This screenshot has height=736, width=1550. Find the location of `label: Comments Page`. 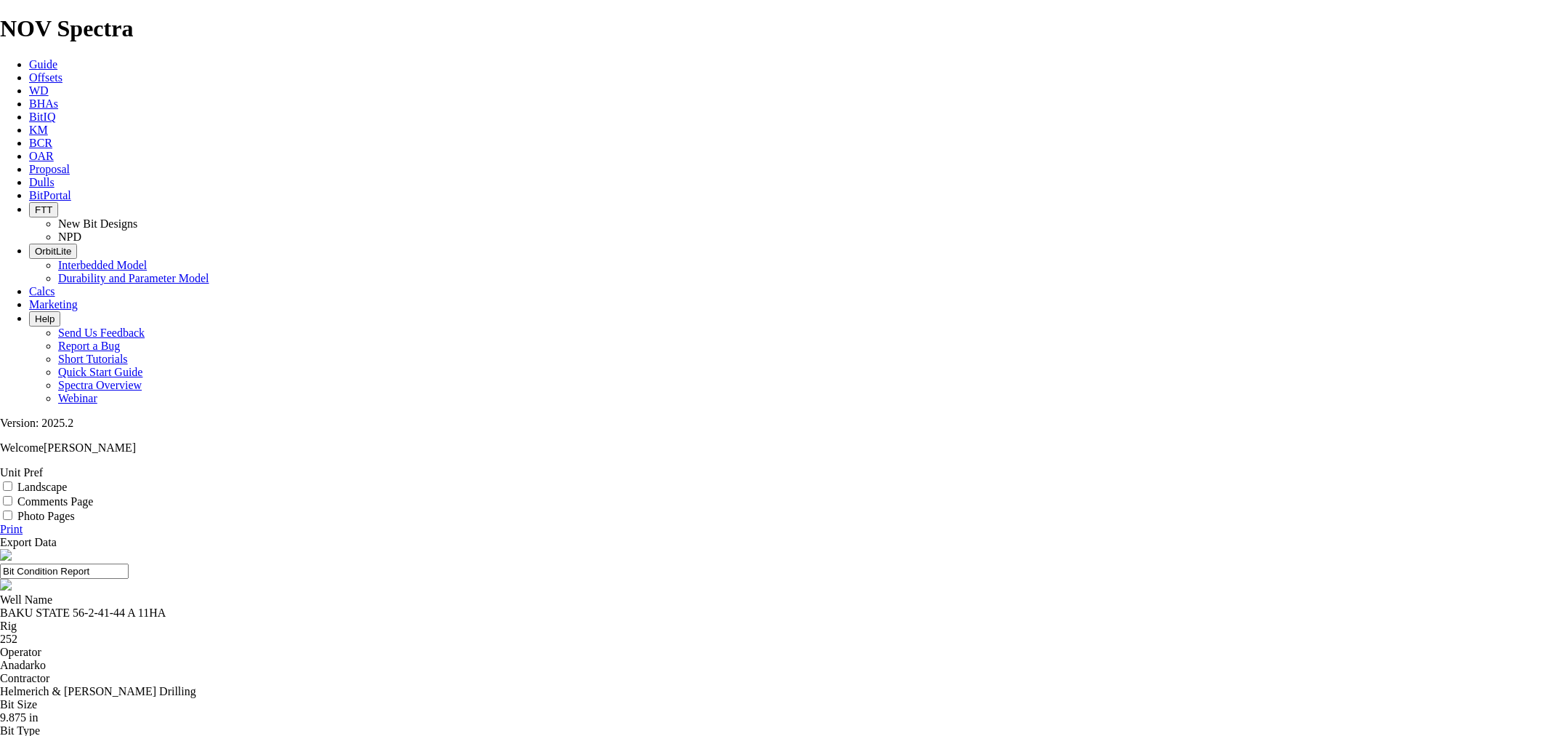

label: Comments Page is located at coordinates (55, 501).